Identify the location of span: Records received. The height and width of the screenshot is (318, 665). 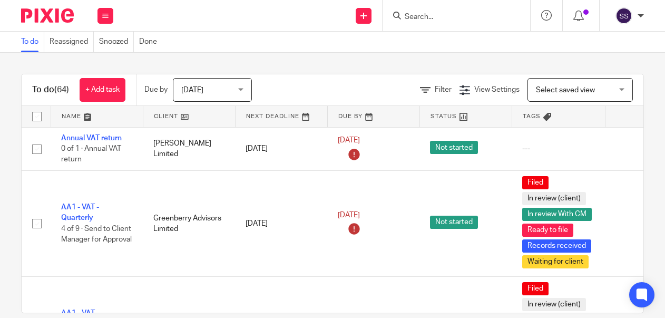
(557, 246).